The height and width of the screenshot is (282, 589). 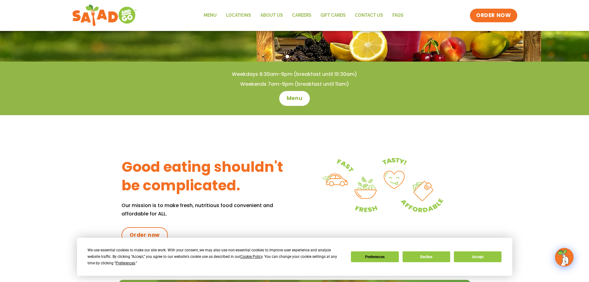 What do you see at coordinates (239, 15) in the screenshot?
I see `a: Locations` at bounding box center [239, 15].